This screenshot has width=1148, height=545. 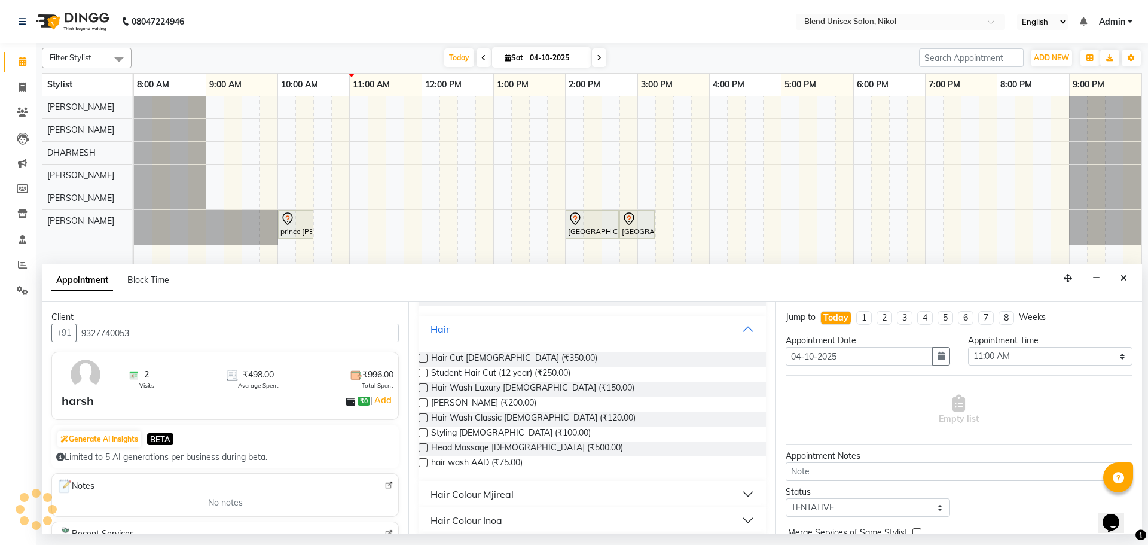 What do you see at coordinates (99, 439) in the screenshot?
I see `button: Generate AI Insights` at bounding box center [99, 439].